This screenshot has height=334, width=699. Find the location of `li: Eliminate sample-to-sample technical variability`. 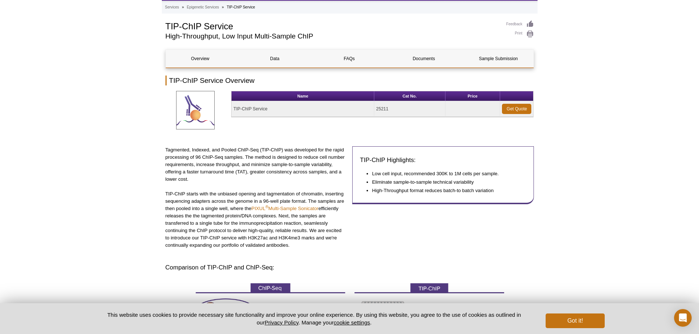

li: Eliminate sample-to-sample technical variability is located at coordinates (446, 182).